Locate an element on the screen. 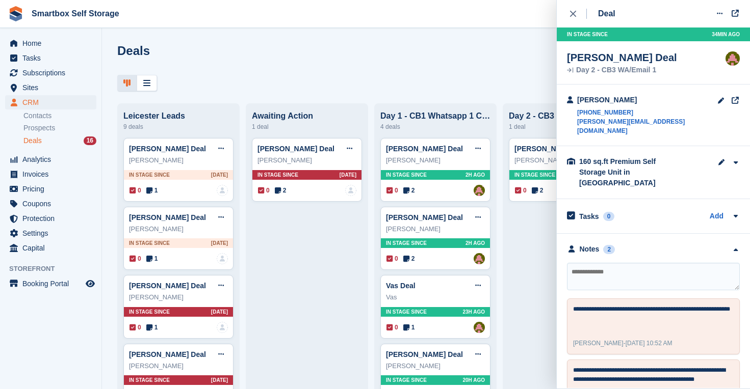 This screenshot has height=389, width=750. span: Invoices is located at coordinates (53, 174).